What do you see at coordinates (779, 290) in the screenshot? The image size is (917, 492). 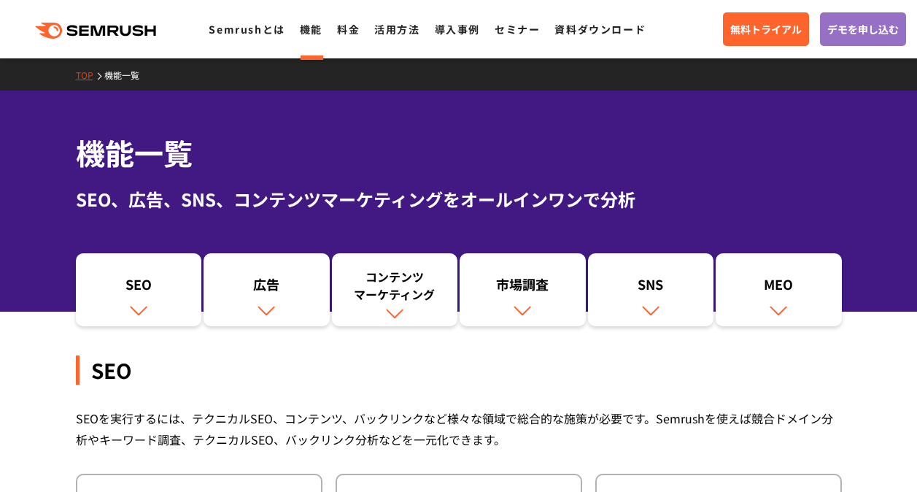 I see `a: MEO` at bounding box center [779, 290].